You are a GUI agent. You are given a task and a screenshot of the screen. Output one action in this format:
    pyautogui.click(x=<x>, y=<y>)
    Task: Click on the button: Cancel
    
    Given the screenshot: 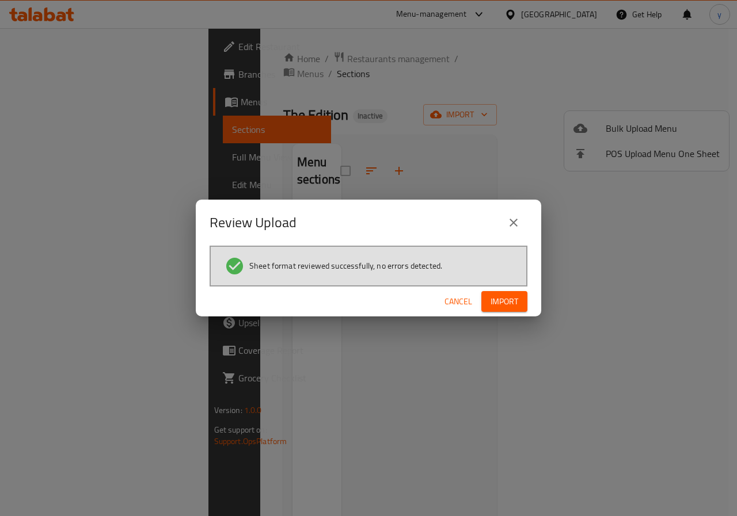 What is the action you would take?
    pyautogui.click(x=458, y=302)
    